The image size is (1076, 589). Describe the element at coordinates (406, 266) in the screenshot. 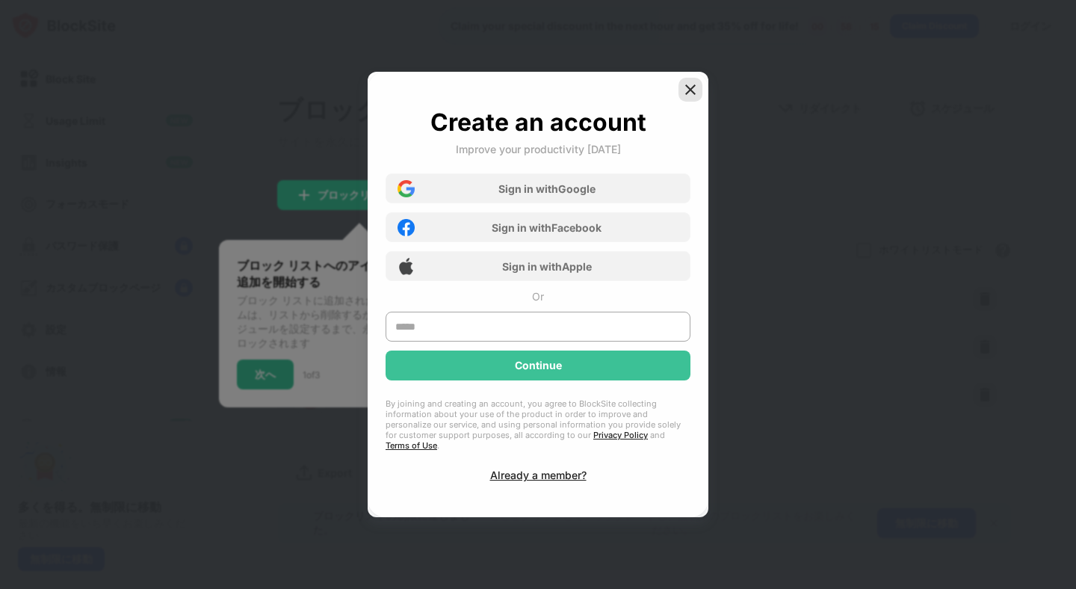

I see `img: apple-icon.png` at that location.